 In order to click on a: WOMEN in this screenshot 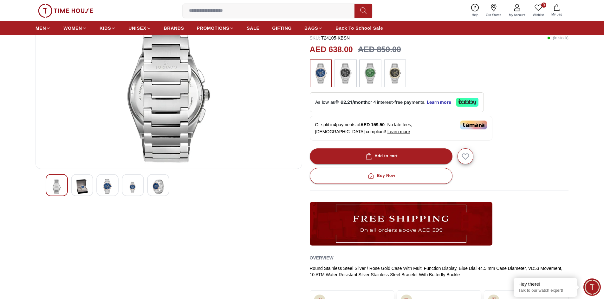, I will do `click(75, 28)`.